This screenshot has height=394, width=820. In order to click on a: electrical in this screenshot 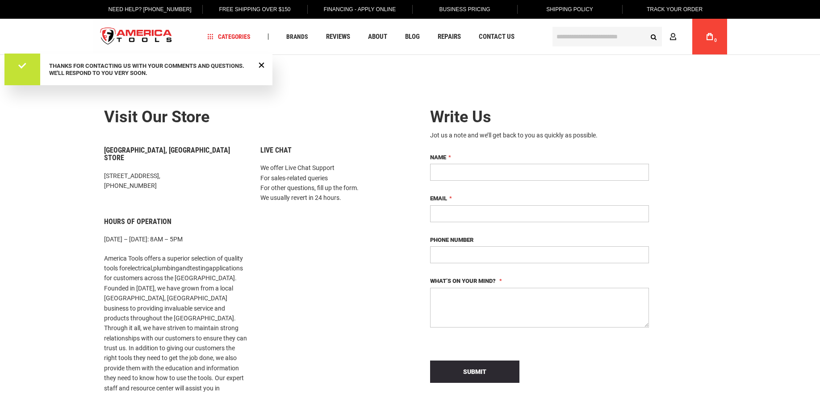, I will do `click(139, 268)`.